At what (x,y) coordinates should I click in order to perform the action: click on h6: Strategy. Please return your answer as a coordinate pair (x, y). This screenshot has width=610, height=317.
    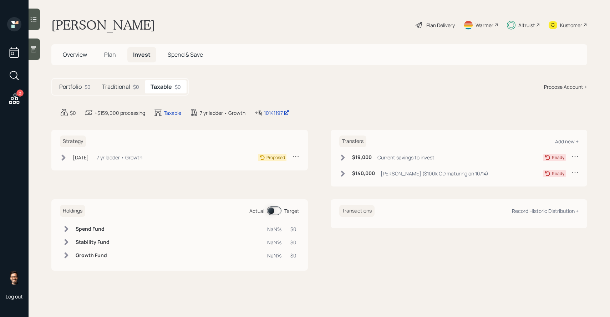
    Looking at the image, I should click on (73, 141).